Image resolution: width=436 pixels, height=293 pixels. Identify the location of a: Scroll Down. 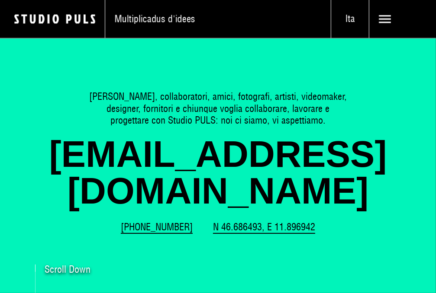
(35, 279).